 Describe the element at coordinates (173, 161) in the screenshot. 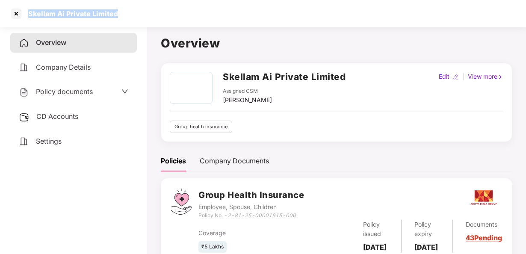

I see `div: Policies` at that location.